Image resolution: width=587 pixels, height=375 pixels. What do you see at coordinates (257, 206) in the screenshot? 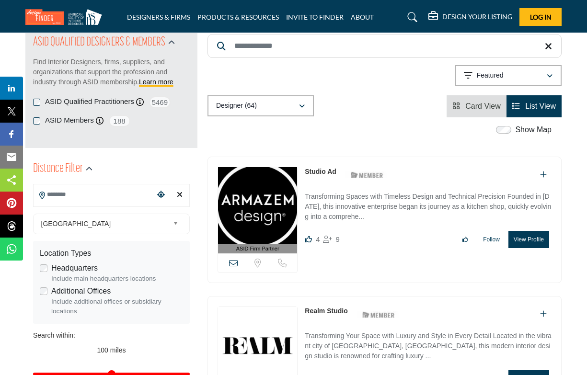
I see `img: Studio Ad` at bounding box center [257, 206].